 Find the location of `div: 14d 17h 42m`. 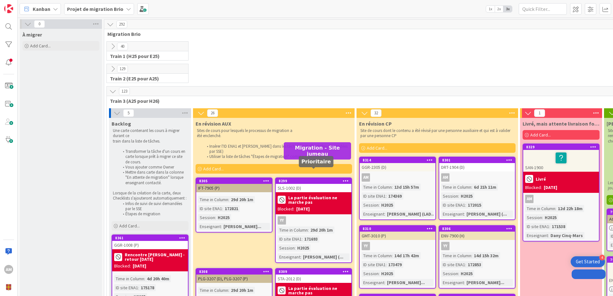

div: 14d 17h 42m is located at coordinates (407, 256).